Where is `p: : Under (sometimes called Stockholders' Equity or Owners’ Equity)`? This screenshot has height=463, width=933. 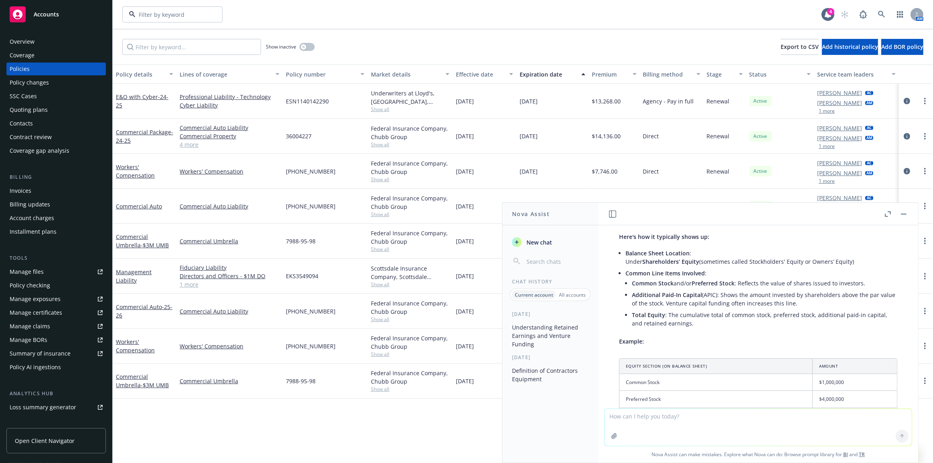
p: : Under (sometimes called Stockholders' Equity or Owners’ Equity) is located at coordinates (762, 258).